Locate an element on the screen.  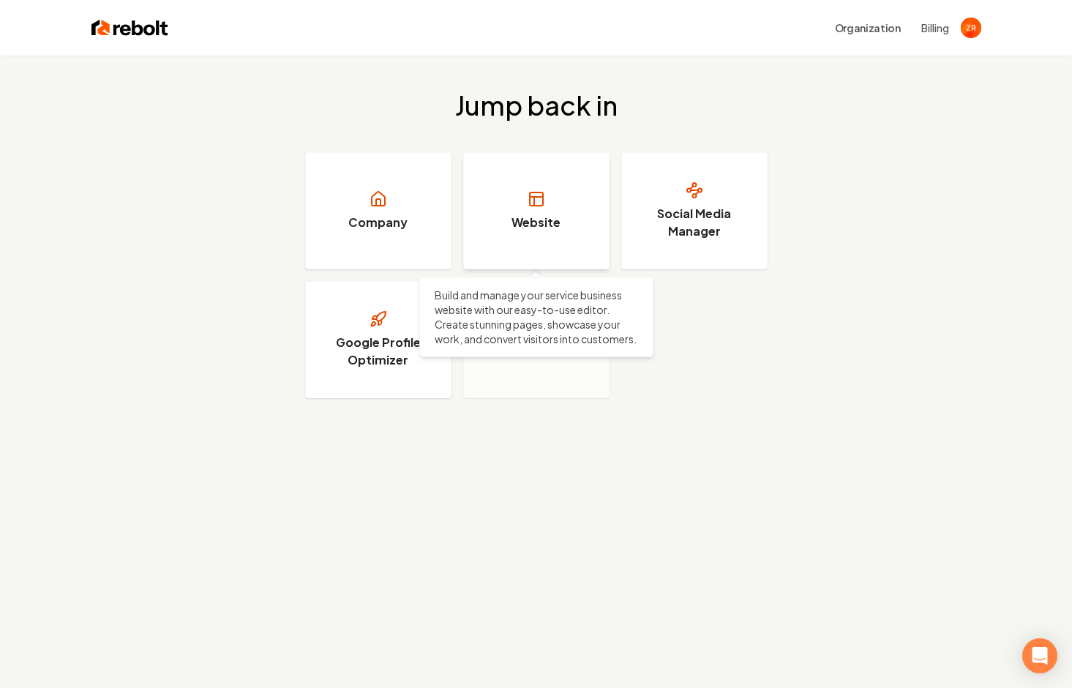
img: Rebolt Logo is located at coordinates (129, 28).